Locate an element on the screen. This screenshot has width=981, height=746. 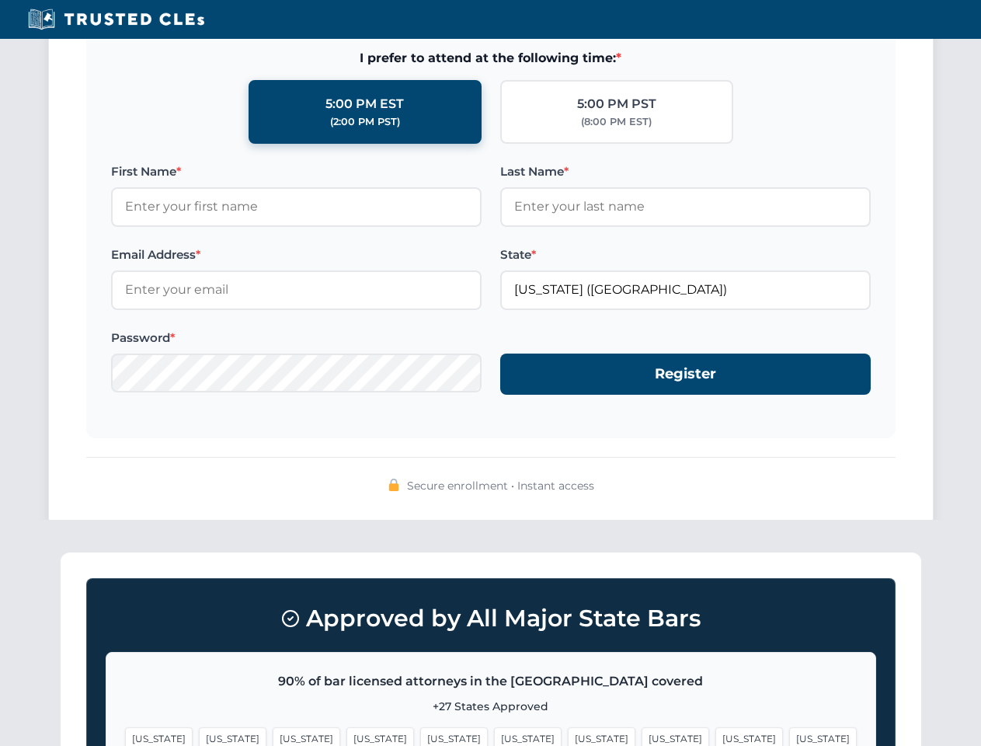
h3: Approved by All Major State Bars is located at coordinates (491, 618).